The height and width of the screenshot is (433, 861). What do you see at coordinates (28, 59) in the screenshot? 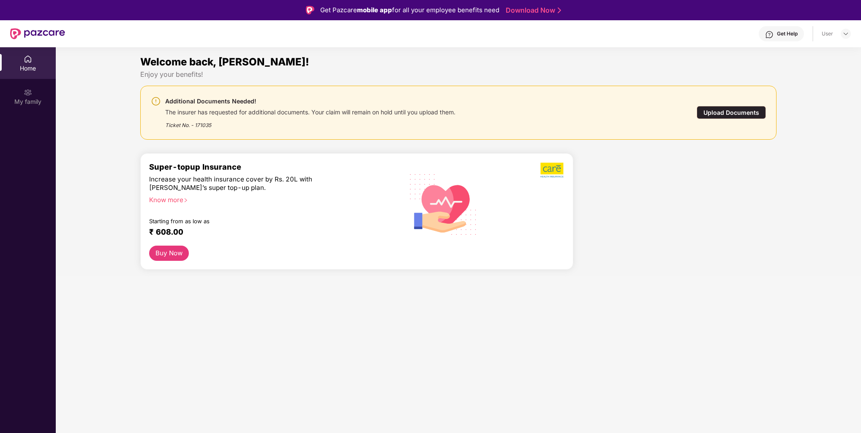
I see `img: svg+xml;base64,PHN2ZyBpZD0iSG9tZSIgeG1sbnM9Imh0dHA6Ly93d3cudzMub3JnLzIwMDAvc3ZnIiB3aWR0aD0iMjAiIG...` at bounding box center [28, 59].